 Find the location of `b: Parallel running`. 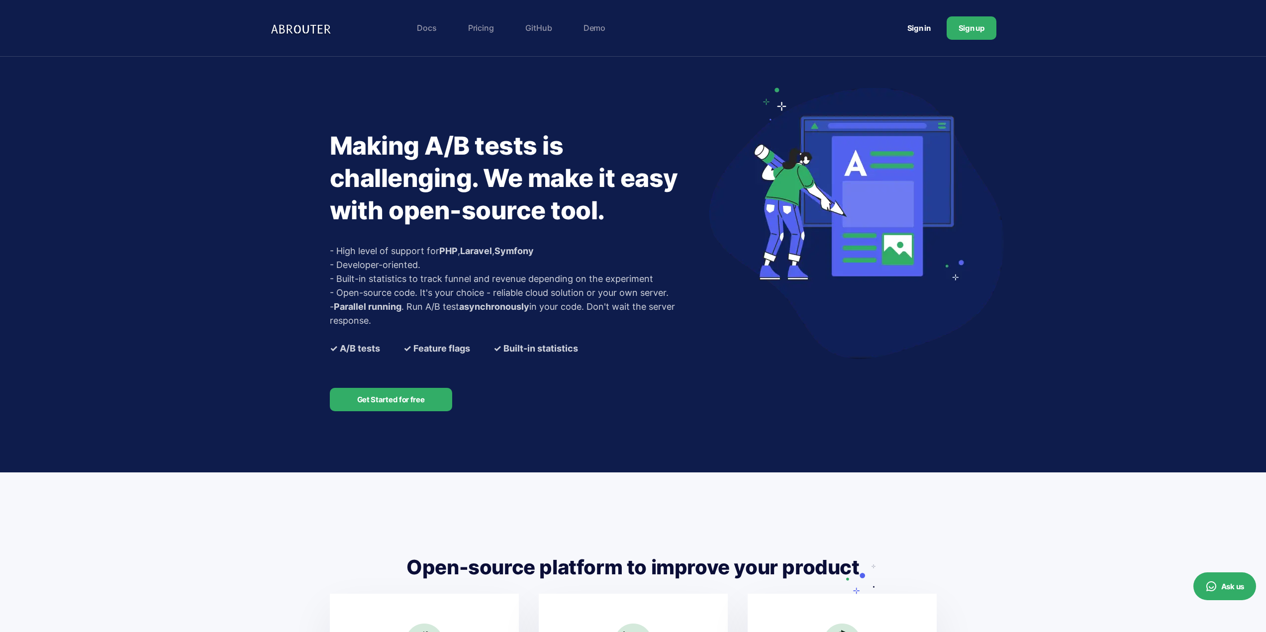

b: Parallel running is located at coordinates (368, 306).